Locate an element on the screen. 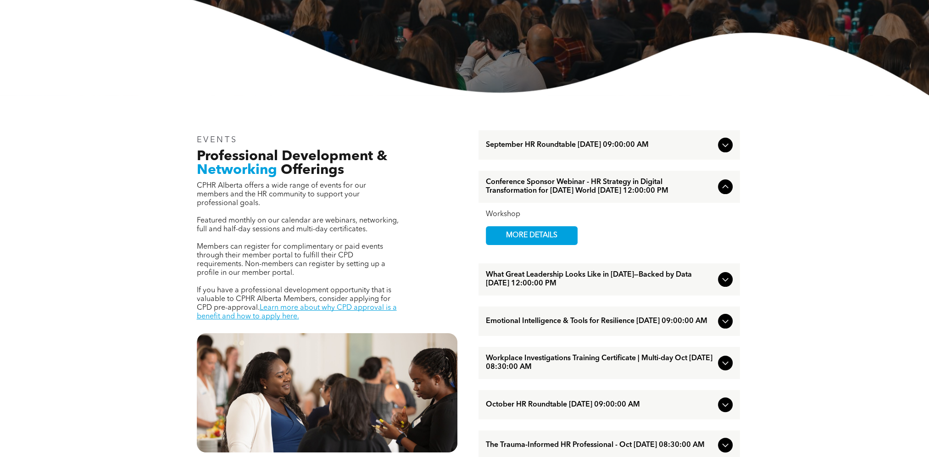 The image size is (929, 457). span: Professional Development & is located at coordinates (292, 156).